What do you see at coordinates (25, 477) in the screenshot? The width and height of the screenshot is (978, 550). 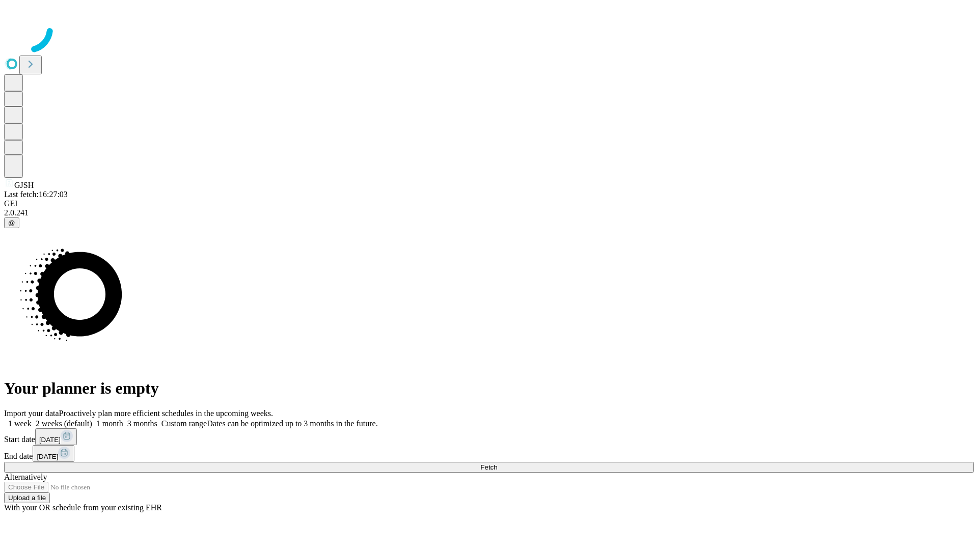 I see `span: Alternatively` at bounding box center [25, 477].